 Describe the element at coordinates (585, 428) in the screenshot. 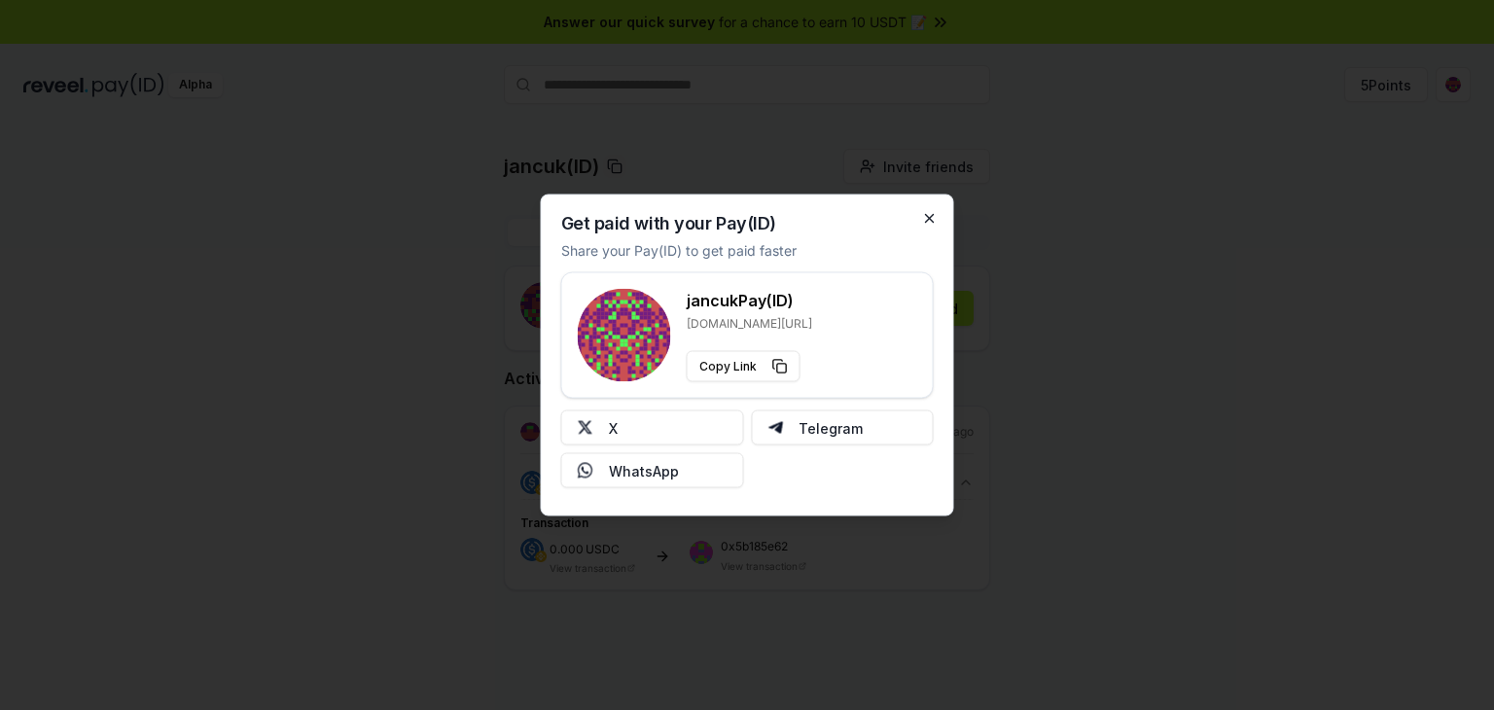

I see `img: X` at that location.